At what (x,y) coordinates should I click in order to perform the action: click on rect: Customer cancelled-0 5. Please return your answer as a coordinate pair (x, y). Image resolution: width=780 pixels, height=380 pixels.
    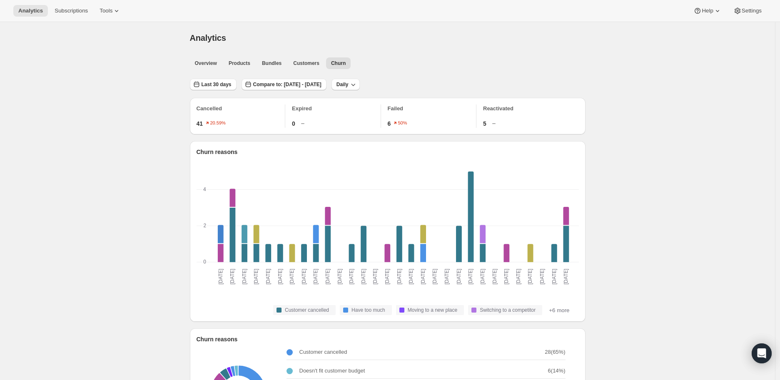
    Looking at the image, I should click on (471, 217).